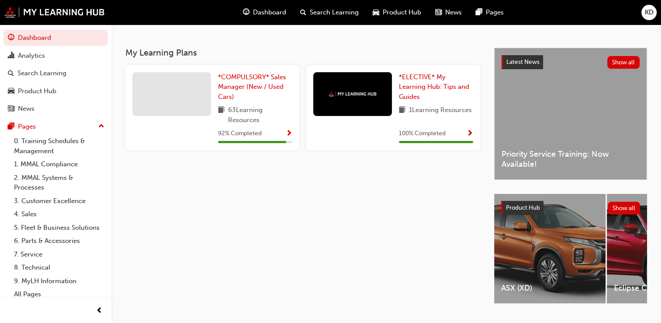 Image resolution: width=661 pixels, height=323 pixels. I want to click on a: News, so click(56, 108).